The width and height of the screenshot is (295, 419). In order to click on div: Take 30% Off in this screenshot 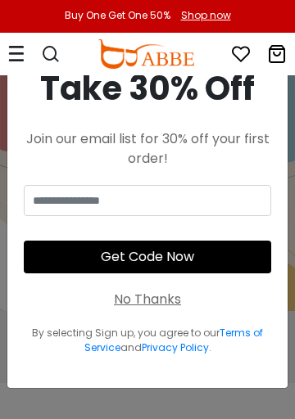, I will do `click(147, 88)`.